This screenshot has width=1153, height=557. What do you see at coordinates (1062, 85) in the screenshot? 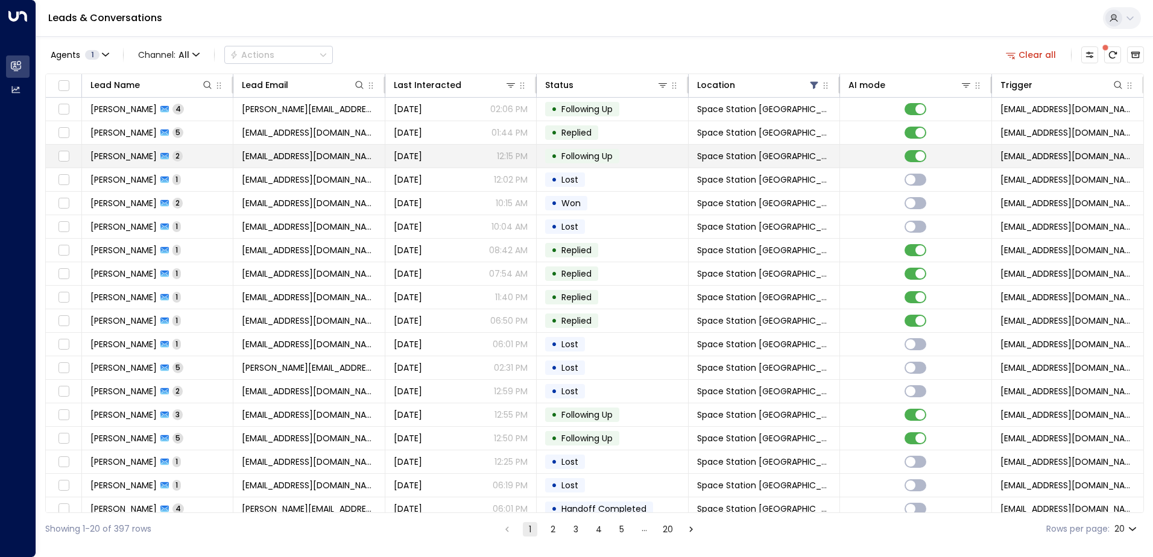
I see `div: Trigger` at bounding box center [1062, 85].